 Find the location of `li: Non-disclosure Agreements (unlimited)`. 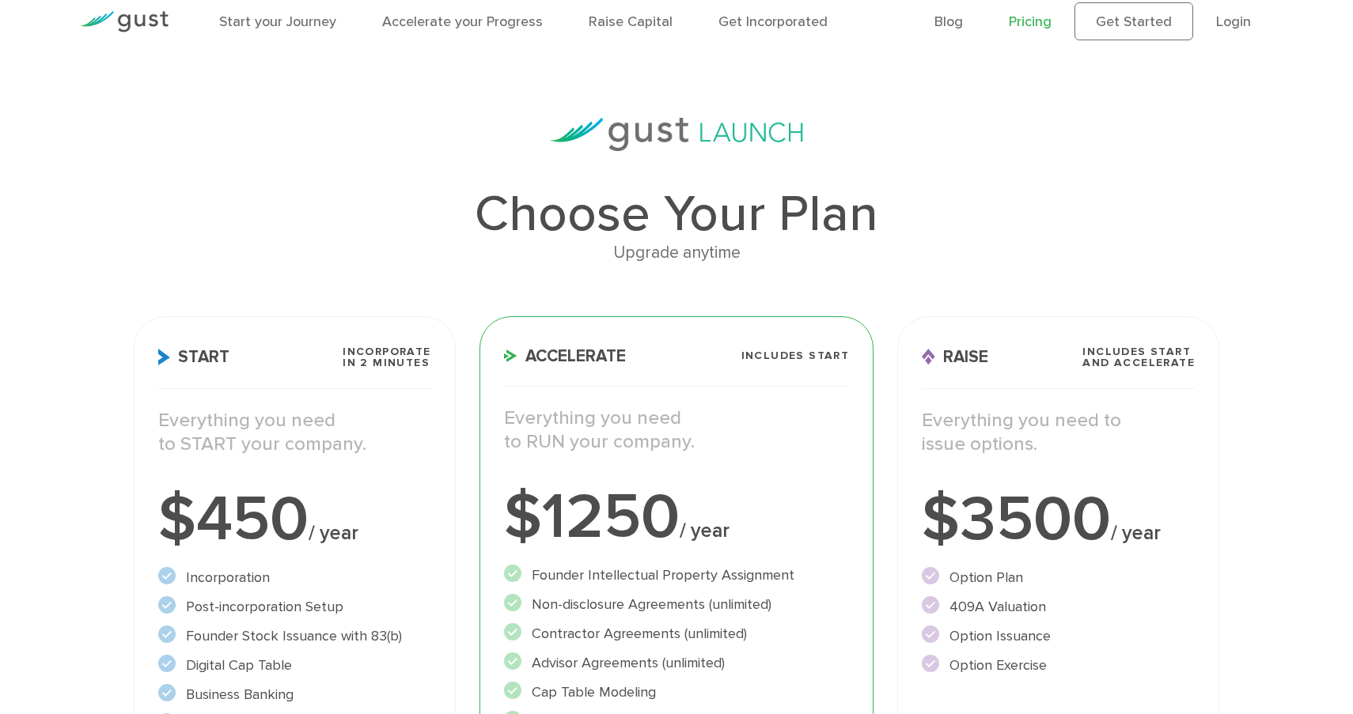

li: Non-disclosure Agreements (unlimited) is located at coordinates (676, 604).